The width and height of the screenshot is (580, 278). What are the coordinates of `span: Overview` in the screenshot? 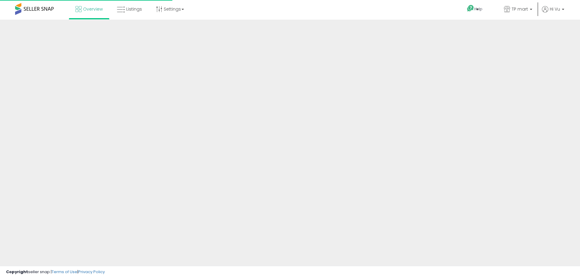 It's located at (93, 9).